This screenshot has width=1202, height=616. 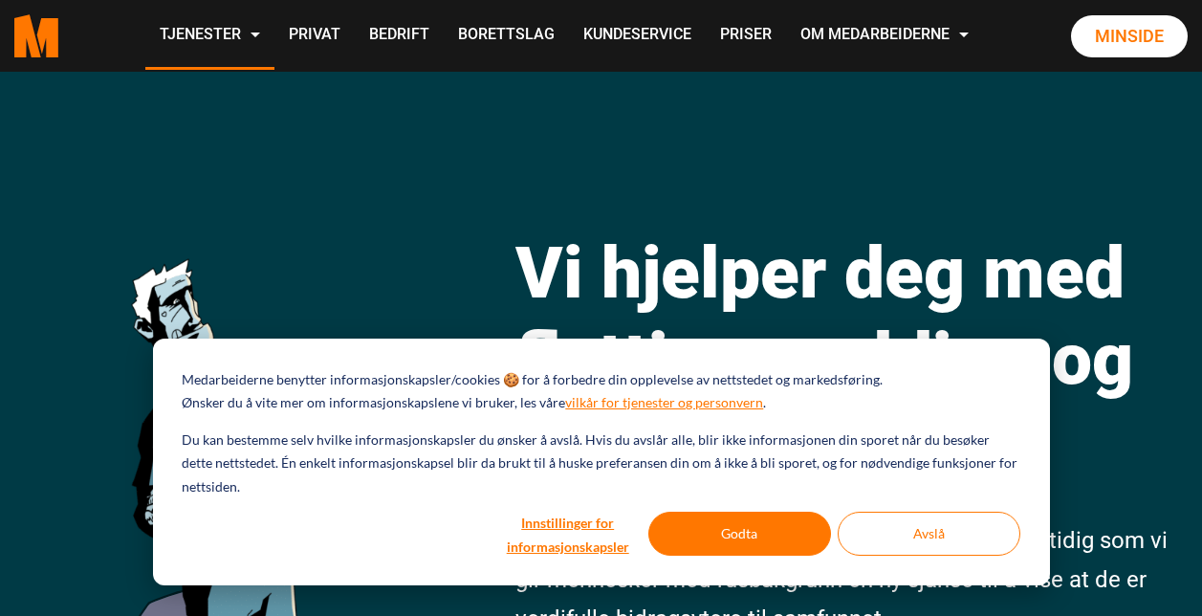 I want to click on p: Ønsker du å vite mer om informasjonskapslene vi bruker, les våre ., so click(x=473, y=402).